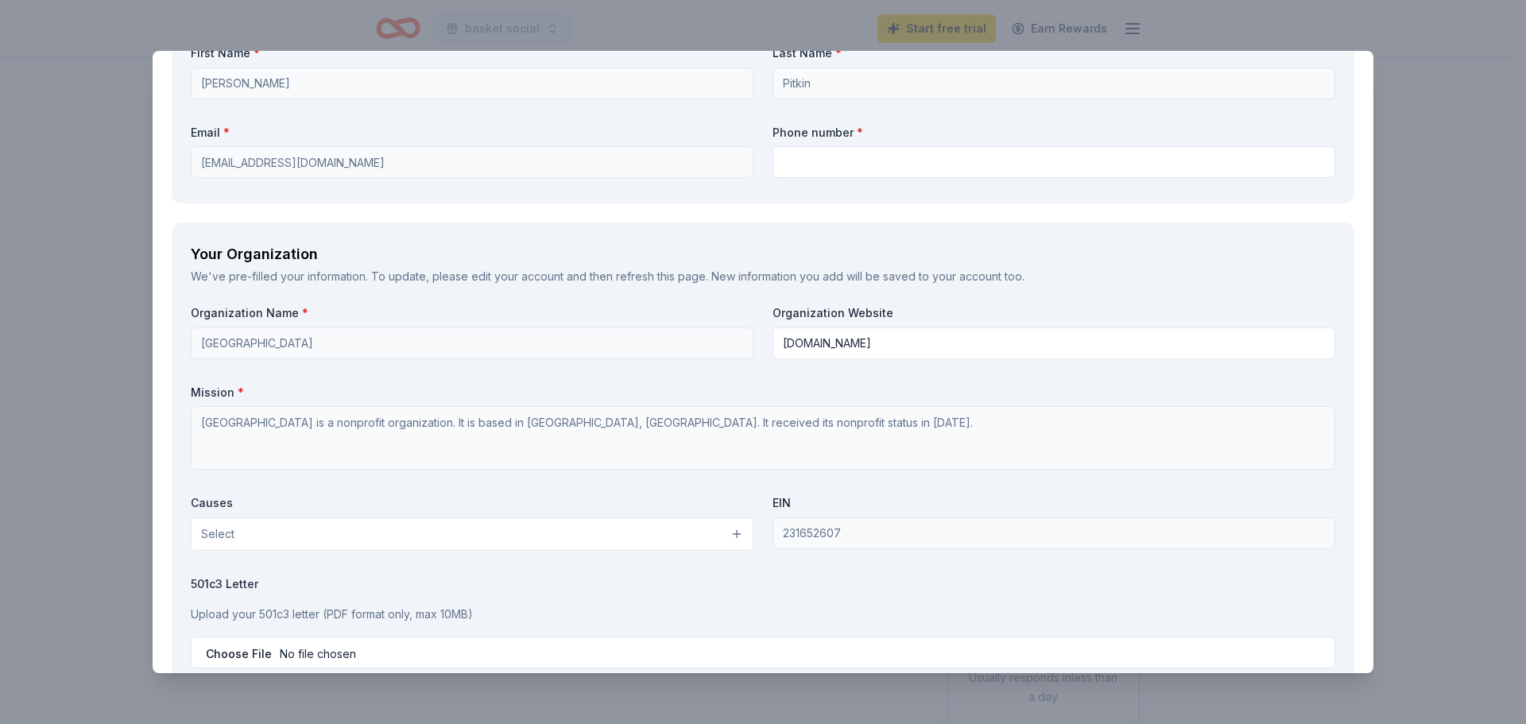 Image resolution: width=1526 pixels, height=724 pixels. What do you see at coordinates (763, 393) in the screenshot?
I see `label: Mission` at bounding box center [763, 393].